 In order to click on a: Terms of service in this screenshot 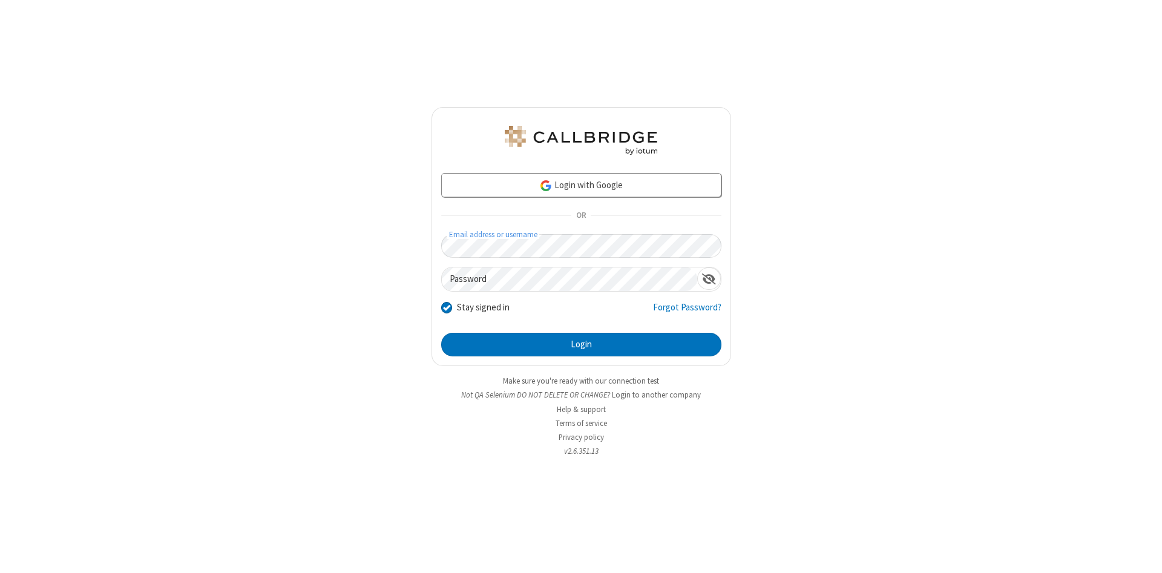, I will do `click(581, 423)`.